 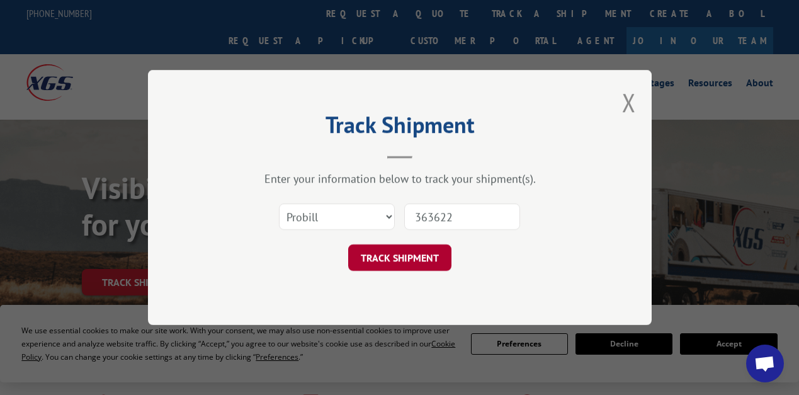 What do you see at coordinates (400, 257) in the screenshot?
I see `button: TRACK SHIPMENT` at bounding box center [400, 257].